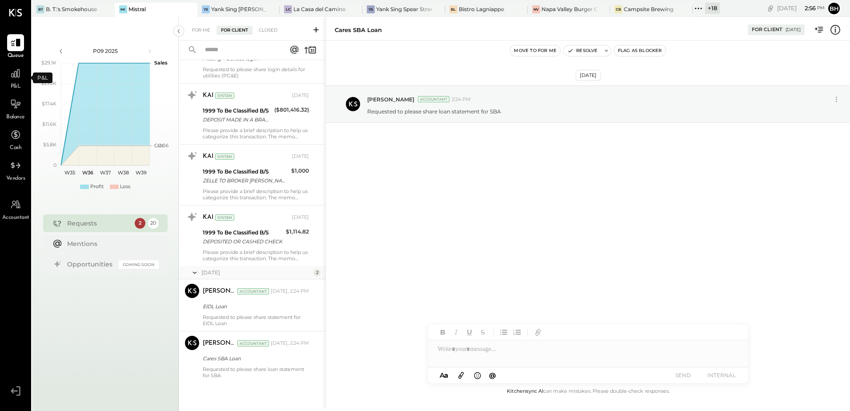 This screenshot has width=850, height=411. Describe the element at coordinates (87, 172) in the screenshot. I see `text: W36` at that location.